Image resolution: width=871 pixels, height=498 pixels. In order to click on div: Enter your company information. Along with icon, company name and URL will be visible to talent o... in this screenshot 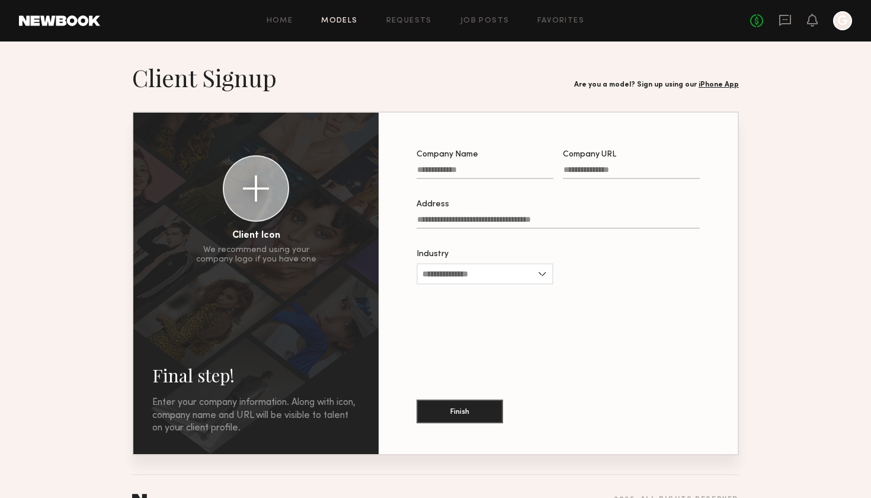, I will do `click(256, 415)`.